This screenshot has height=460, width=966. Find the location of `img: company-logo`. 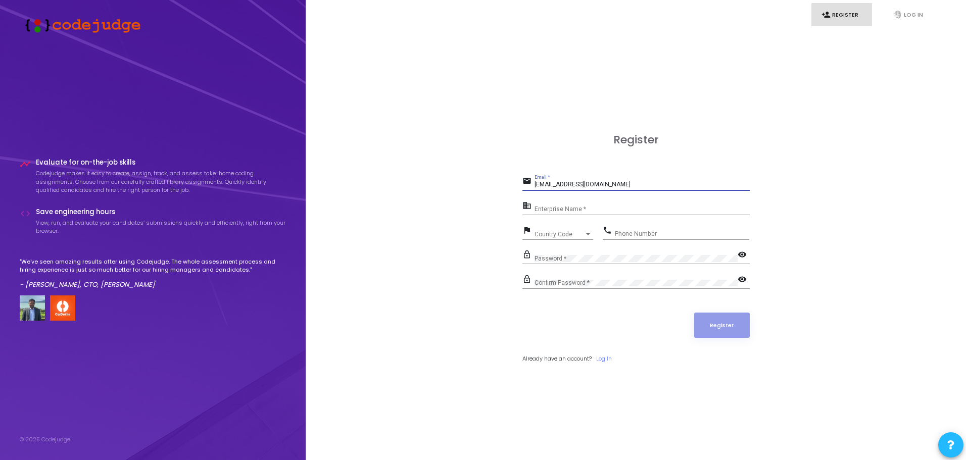

img: company-logo is located at coordinates (63, 308).